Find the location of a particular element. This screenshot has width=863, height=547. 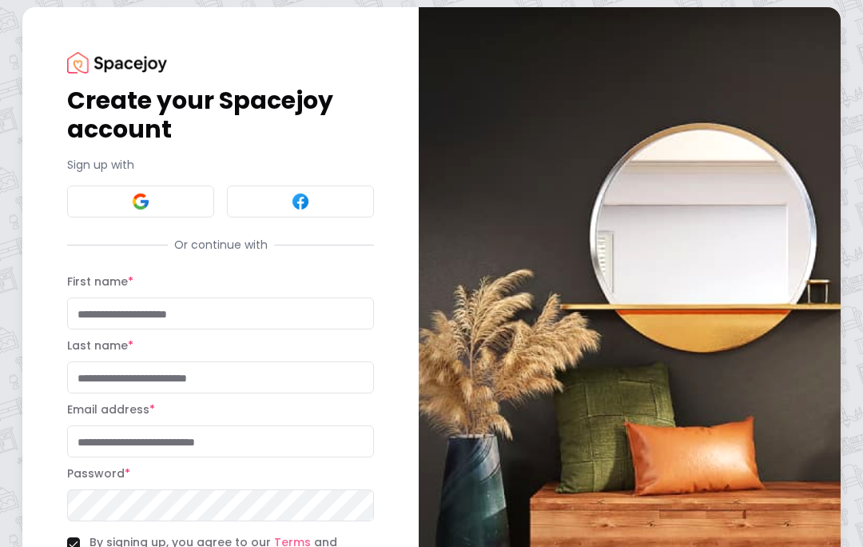

label: First name is located at coordinates (100, 281).